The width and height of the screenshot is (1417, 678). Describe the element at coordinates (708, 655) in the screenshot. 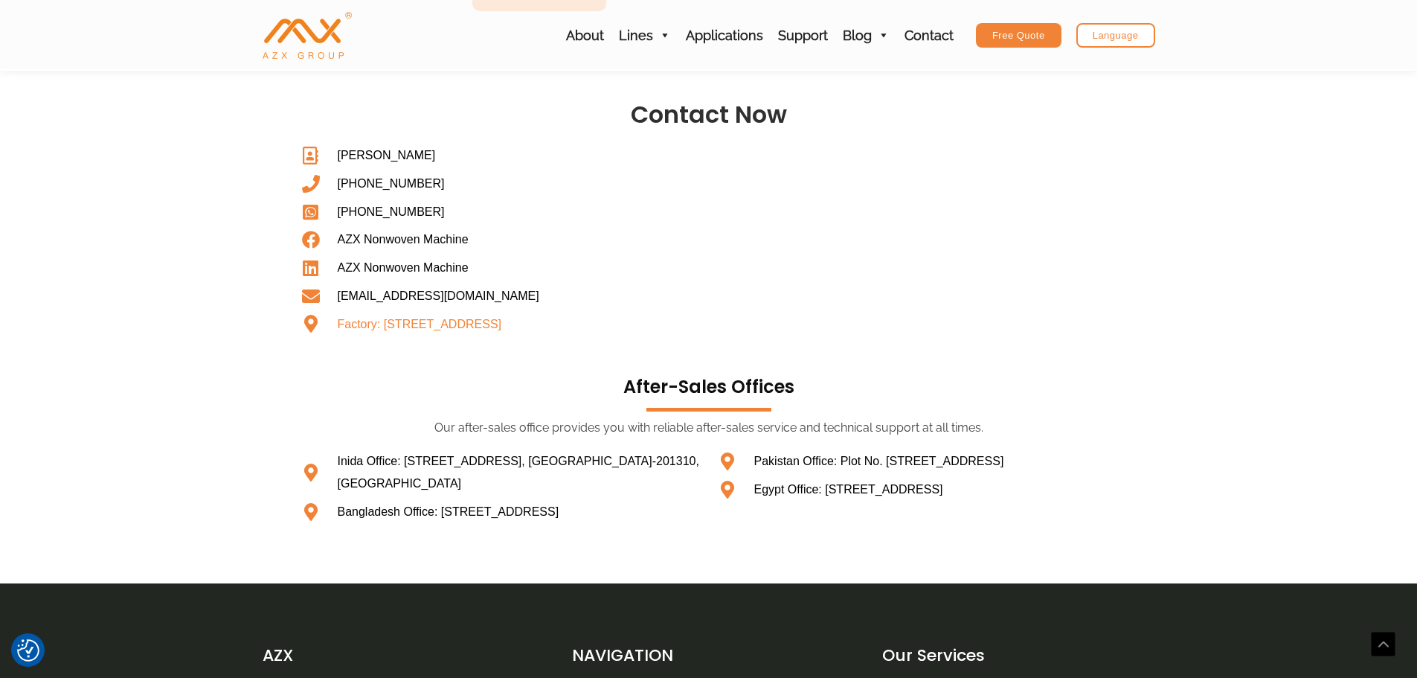

I see `h2: NAVIGATION` at that location.